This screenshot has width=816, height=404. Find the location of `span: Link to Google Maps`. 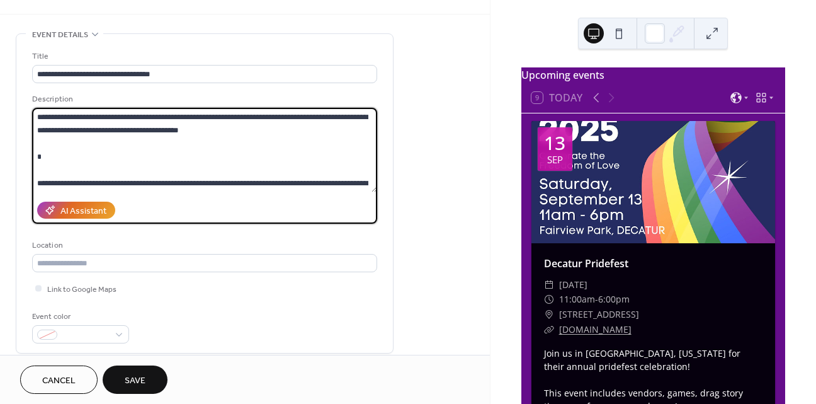

span: Link to Google Maps is located at coordinates (82, 289).